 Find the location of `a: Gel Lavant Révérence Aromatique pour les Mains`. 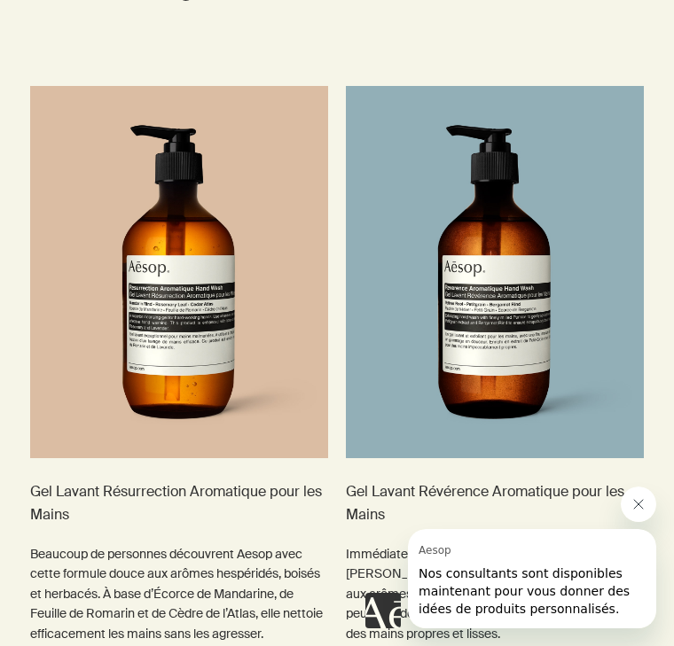

a: Gel Lavant Révérence Aromatique pour les Mains is located at coordinates (495, 503).